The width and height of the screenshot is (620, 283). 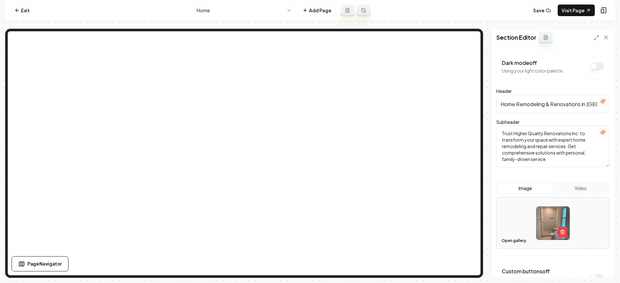 I want to click on label: Dark mode off, so click(x=519, y=63).